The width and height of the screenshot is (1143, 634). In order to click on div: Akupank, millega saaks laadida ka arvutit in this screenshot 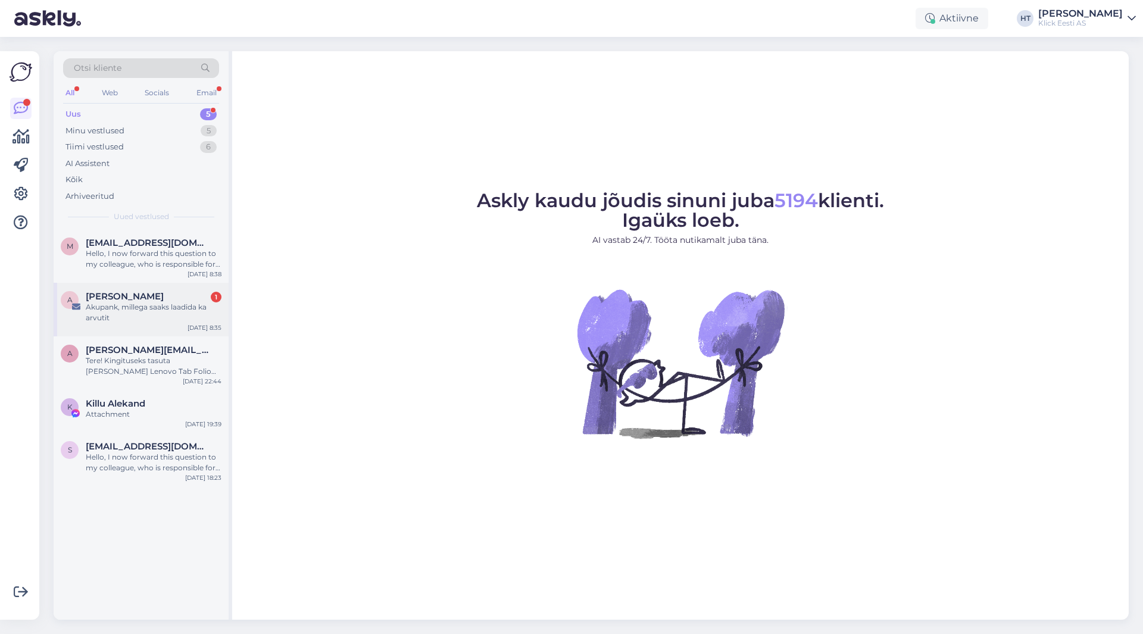, I will do `click(154, 313)`.